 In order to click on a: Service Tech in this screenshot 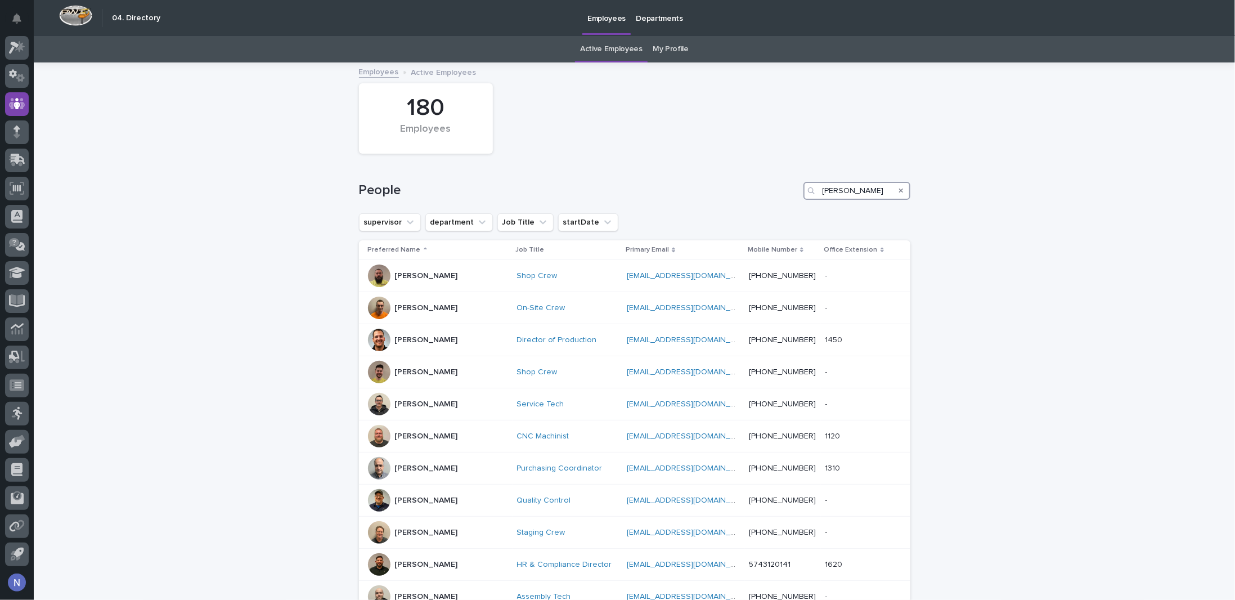, I will do `click(541, 404)`.